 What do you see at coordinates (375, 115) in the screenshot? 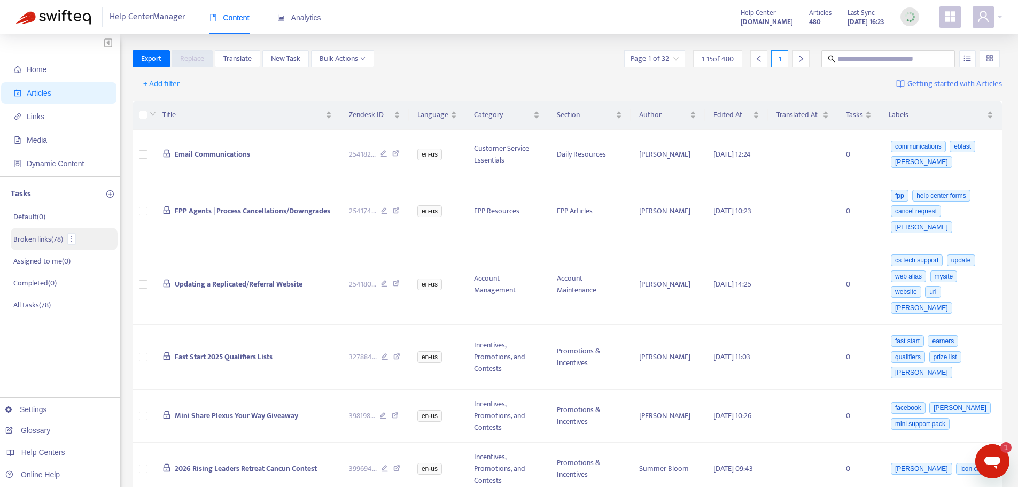
I see `th: Zendesk ID` at bounding box center [375, 115].